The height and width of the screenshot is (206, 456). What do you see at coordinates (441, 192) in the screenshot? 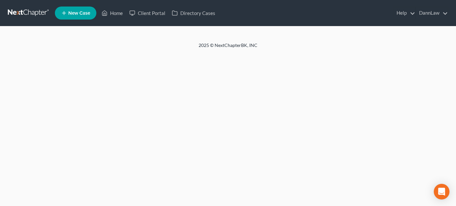
I see `div: Open Intercom Messenger` at bounding box center [441, 192].